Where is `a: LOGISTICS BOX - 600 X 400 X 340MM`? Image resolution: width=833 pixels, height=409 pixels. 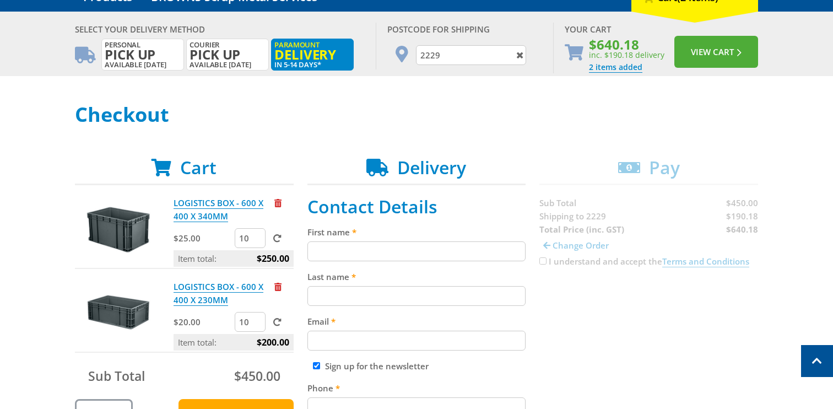 a: LOGISTICS BOX - 600 X 400 X 340MM is located at coordinates (218, 209).